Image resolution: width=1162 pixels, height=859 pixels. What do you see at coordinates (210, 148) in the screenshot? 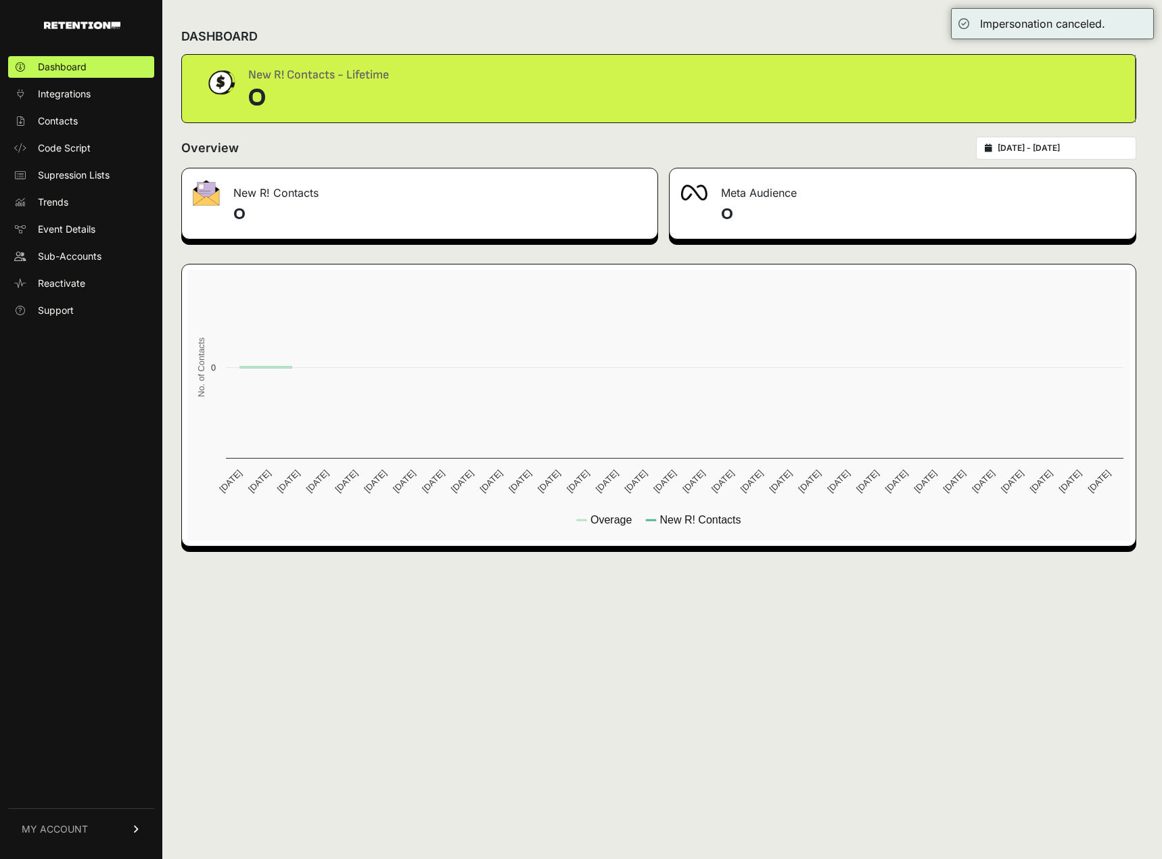
I see `h2: Overview` at bounding box center [210, 148].